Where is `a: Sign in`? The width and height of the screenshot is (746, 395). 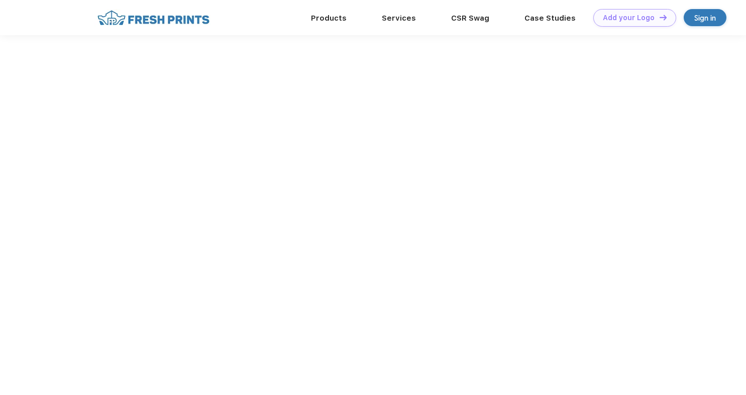 a: Sign in is located at coordinates (705, 18).